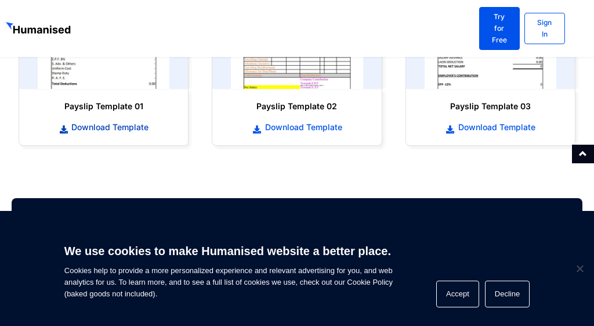  Describe the element at coordinates (103, 106) in the screenshot. I see `h6: Payslip Template 01` at that location.